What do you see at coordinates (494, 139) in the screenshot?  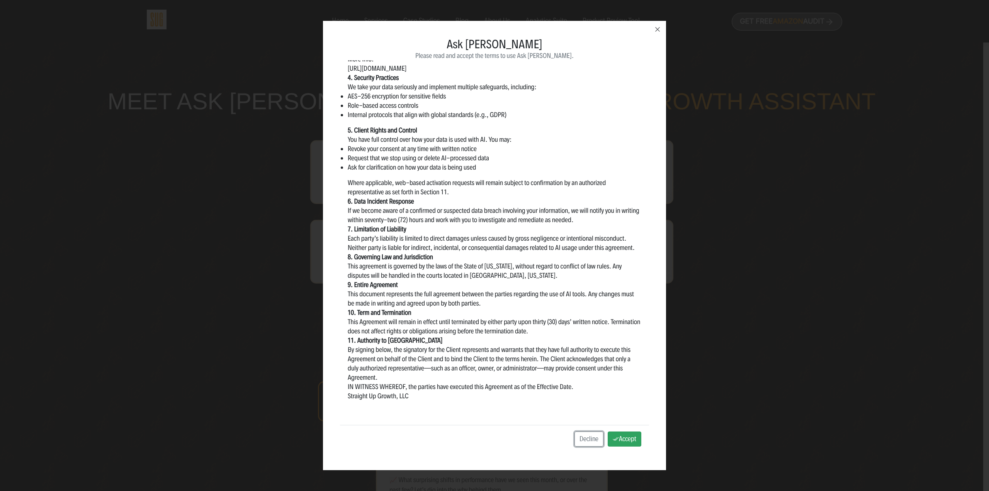 I see `p: You have full control over how your data is used with AI. You may:` at bounding box center [494, 139].